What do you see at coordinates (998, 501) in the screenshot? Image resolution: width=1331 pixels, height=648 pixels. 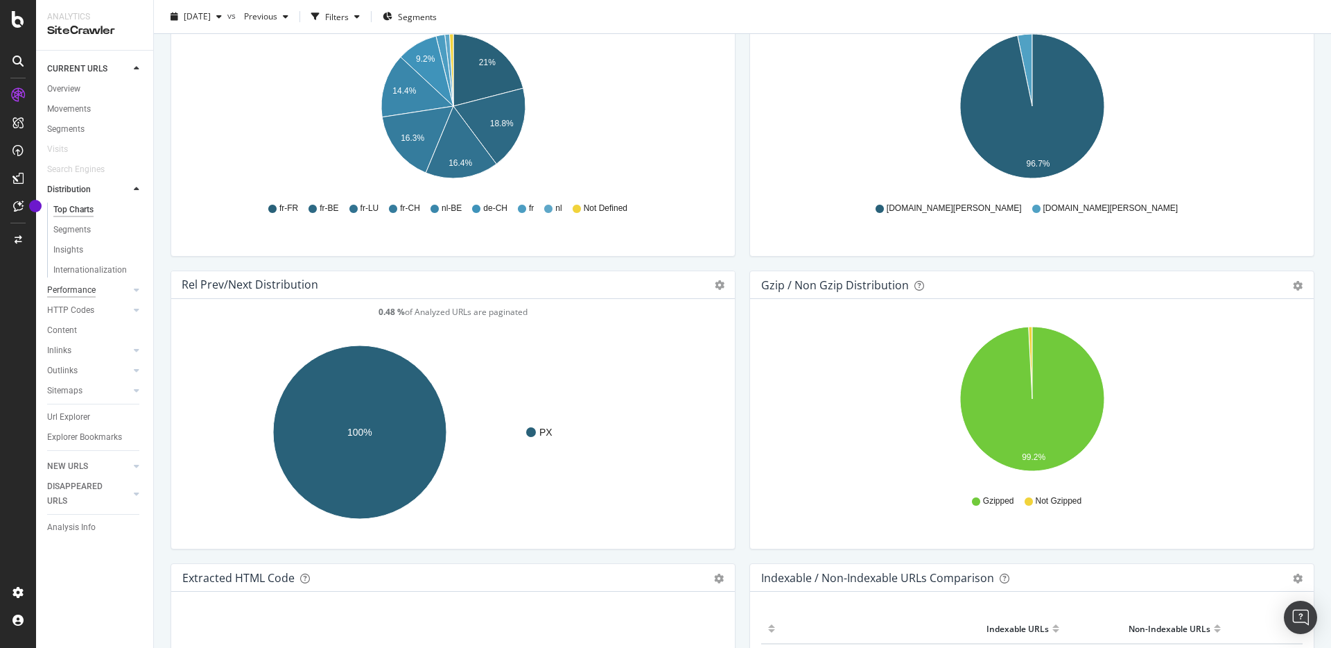 I see `span: Gzipped` at bounding box center [998, 501].